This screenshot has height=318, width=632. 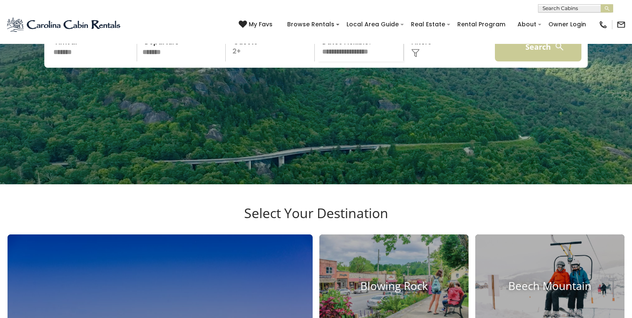 I want to click on img: mail-regular-black.png, so click(x=621, y=25).